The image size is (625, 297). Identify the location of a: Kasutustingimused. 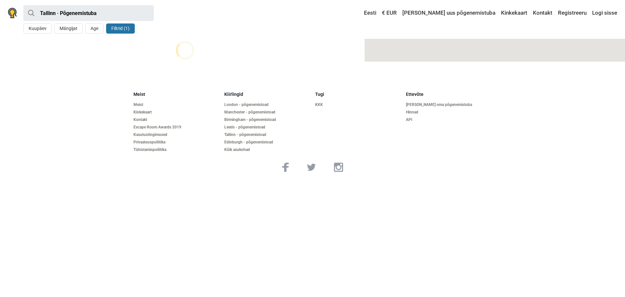
(176, 134).